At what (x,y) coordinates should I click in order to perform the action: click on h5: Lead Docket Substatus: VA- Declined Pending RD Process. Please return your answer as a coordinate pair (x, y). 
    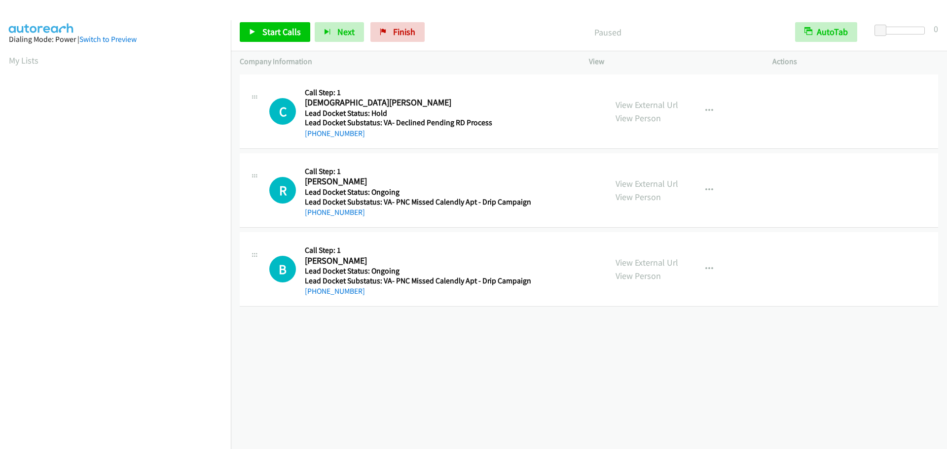
    Looking at the image, I should click on (416, 123).